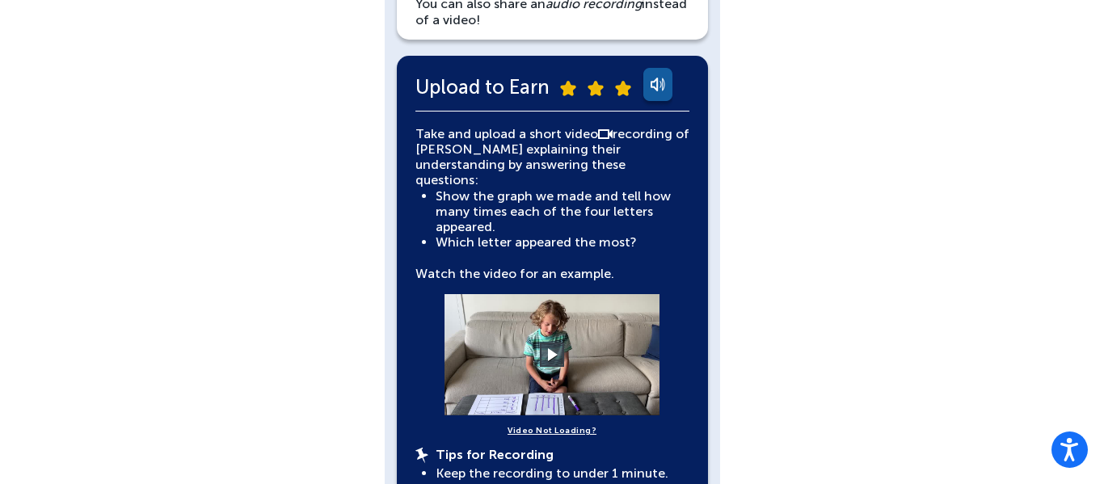 Image resolution: width=1104 pixels, height=484 pixels. I want to click on div: Upload to Earn, so click(552, 90).